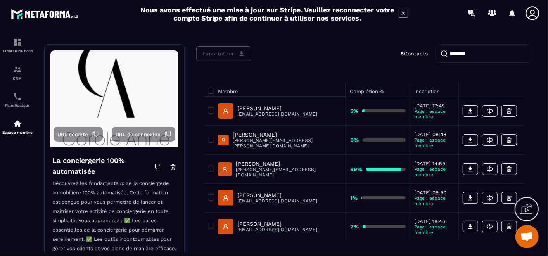 Image resolution: width=548 pixels, height=256 pixels. Describe the element at coordinates (527, 236) in the screenshot. I see `div: Ouvrir le chat` at that location.